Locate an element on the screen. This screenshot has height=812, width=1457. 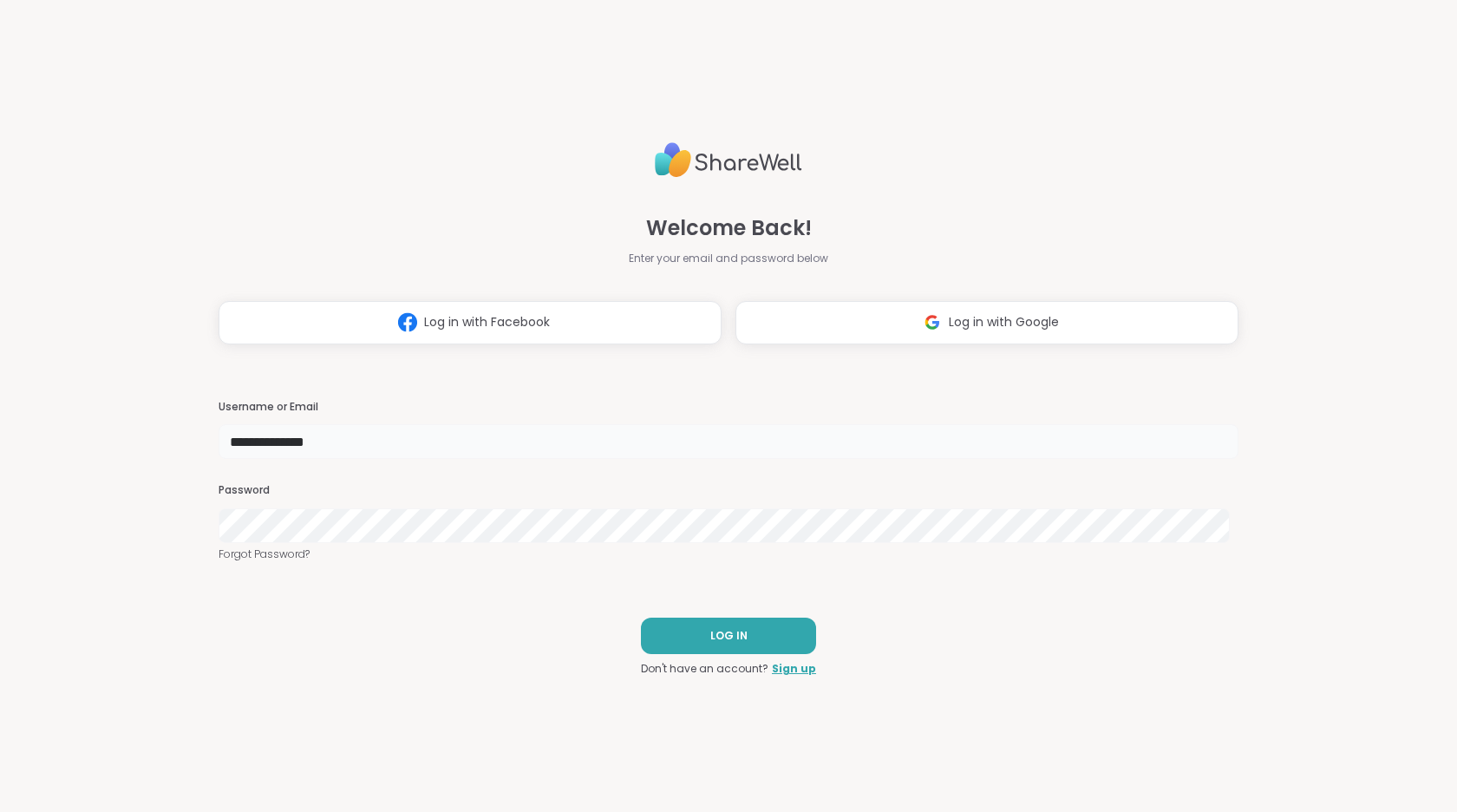
span: Log in with Google is located at coordinates (1004, 321).